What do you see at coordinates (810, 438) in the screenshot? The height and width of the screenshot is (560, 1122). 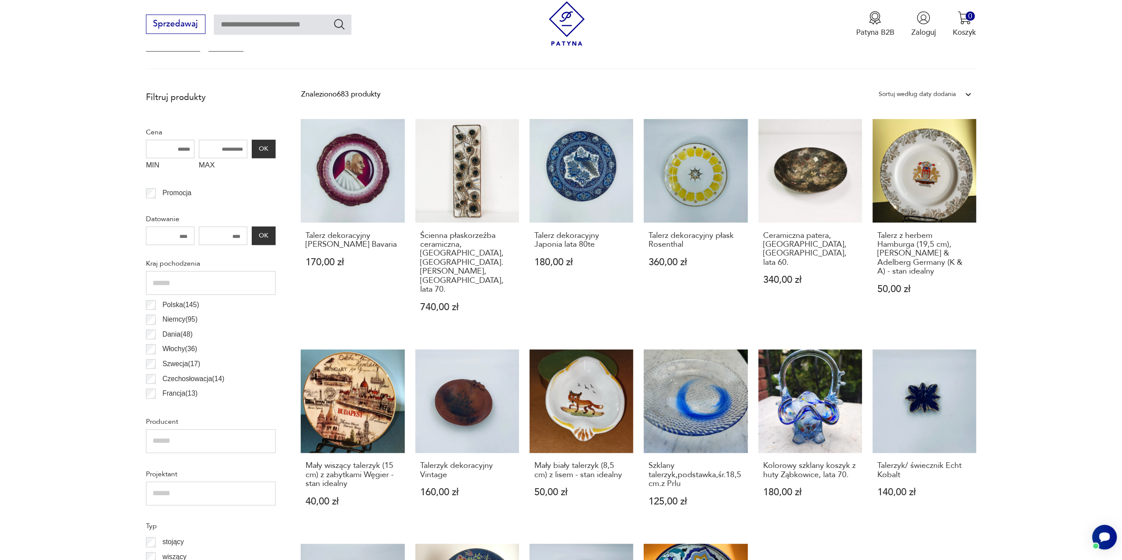 I see `a: Kolorowy szklany koszyk z huty Ząbkowice, lata 70.Kolorowy szklany koszyk z huty Ząbkowice, lata ...` at bounding box center [810, 438].